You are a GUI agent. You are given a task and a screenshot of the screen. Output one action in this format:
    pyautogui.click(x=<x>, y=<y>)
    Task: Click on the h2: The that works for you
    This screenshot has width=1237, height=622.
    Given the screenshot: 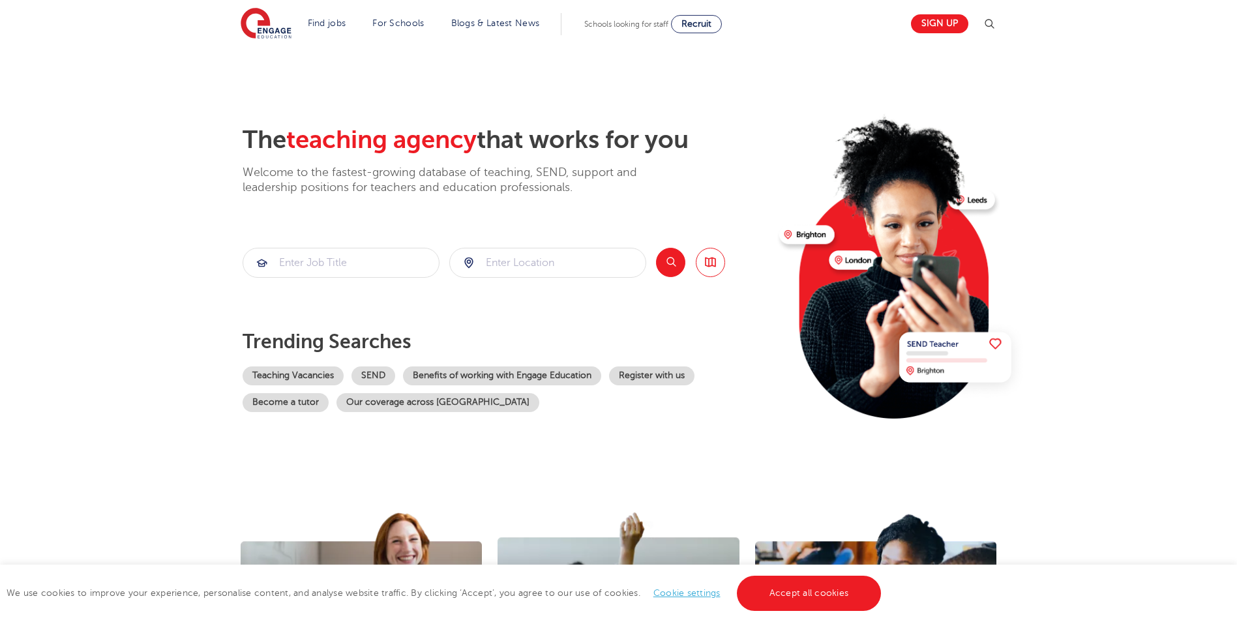 What is the action you would take?
    pyautogui.click(x=505, y=140)
    